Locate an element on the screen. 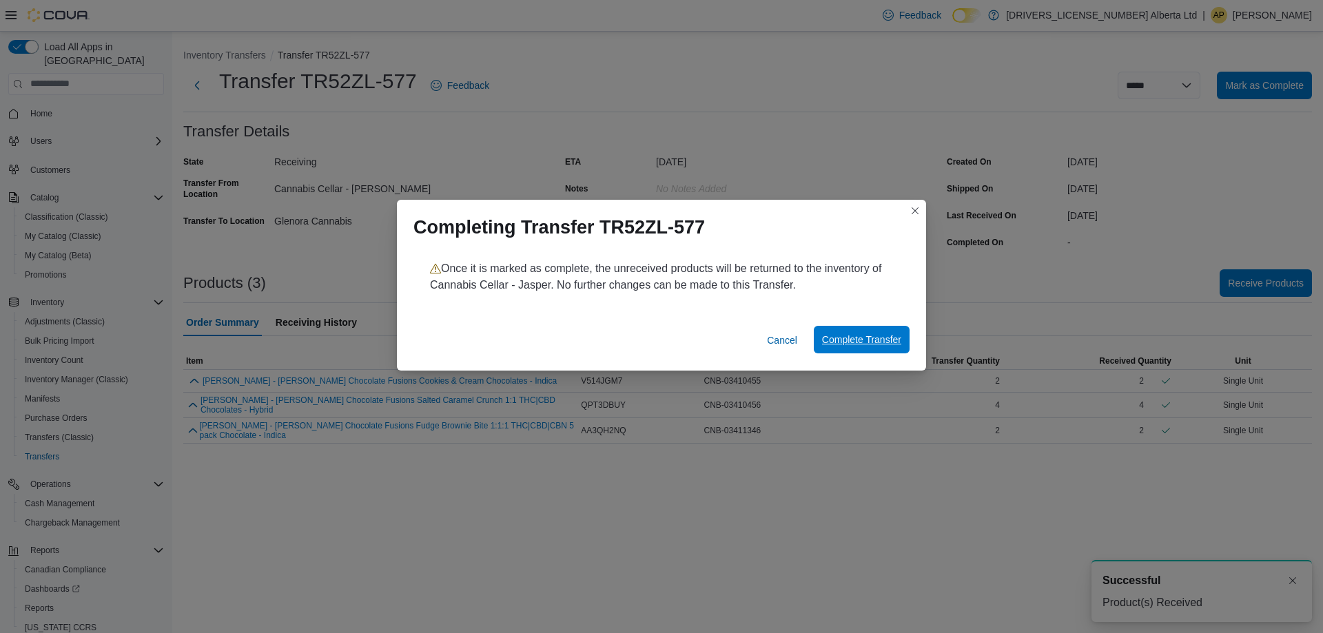 The height and width of the screenshot is (633, 1323). span: Cancel is located at coordinates (782, 340).